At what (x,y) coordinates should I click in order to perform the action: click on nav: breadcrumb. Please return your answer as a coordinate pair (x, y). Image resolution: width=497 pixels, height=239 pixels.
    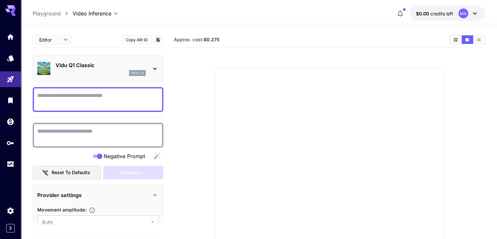
    Looking at the image, I should click on (53, 13).